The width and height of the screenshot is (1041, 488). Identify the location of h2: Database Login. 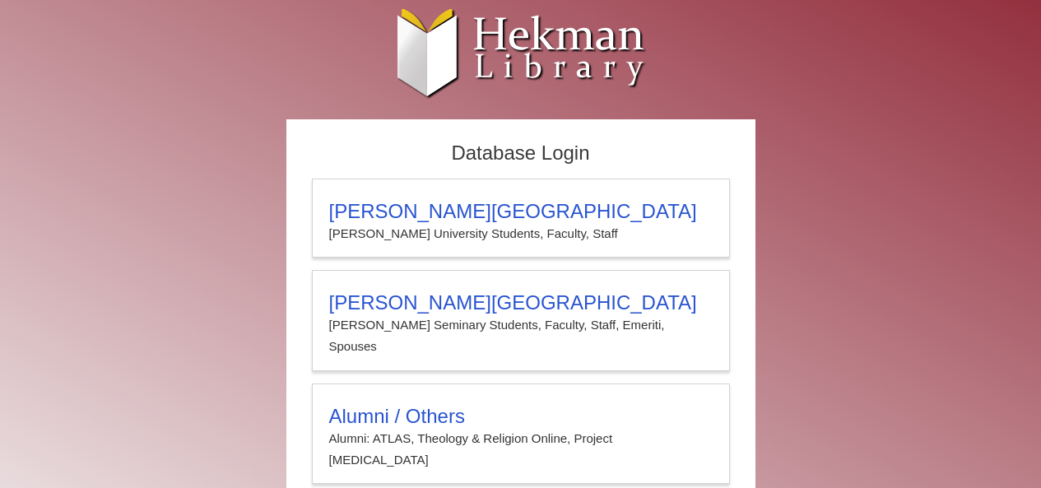
(521, 153).